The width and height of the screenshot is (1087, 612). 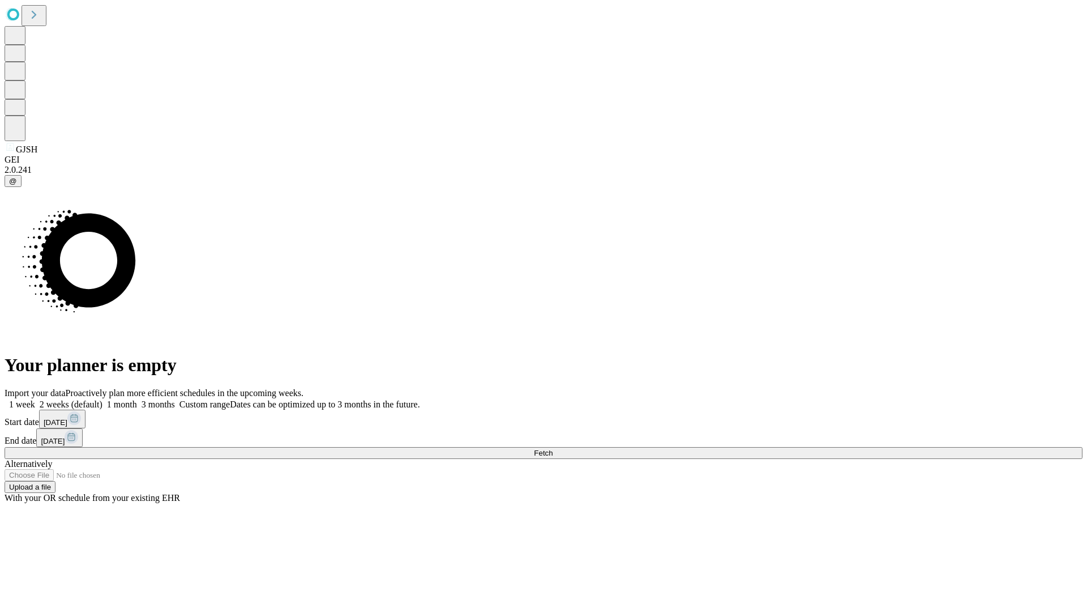 I want to click on span: Dates can be optimized up to 3 months in the future., so click(x=325, y=404).